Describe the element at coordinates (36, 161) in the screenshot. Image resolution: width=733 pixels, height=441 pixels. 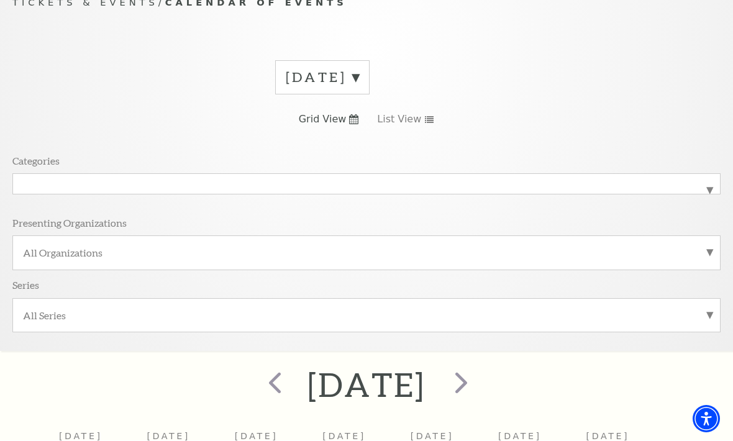
I see `p: Categories` at that location.